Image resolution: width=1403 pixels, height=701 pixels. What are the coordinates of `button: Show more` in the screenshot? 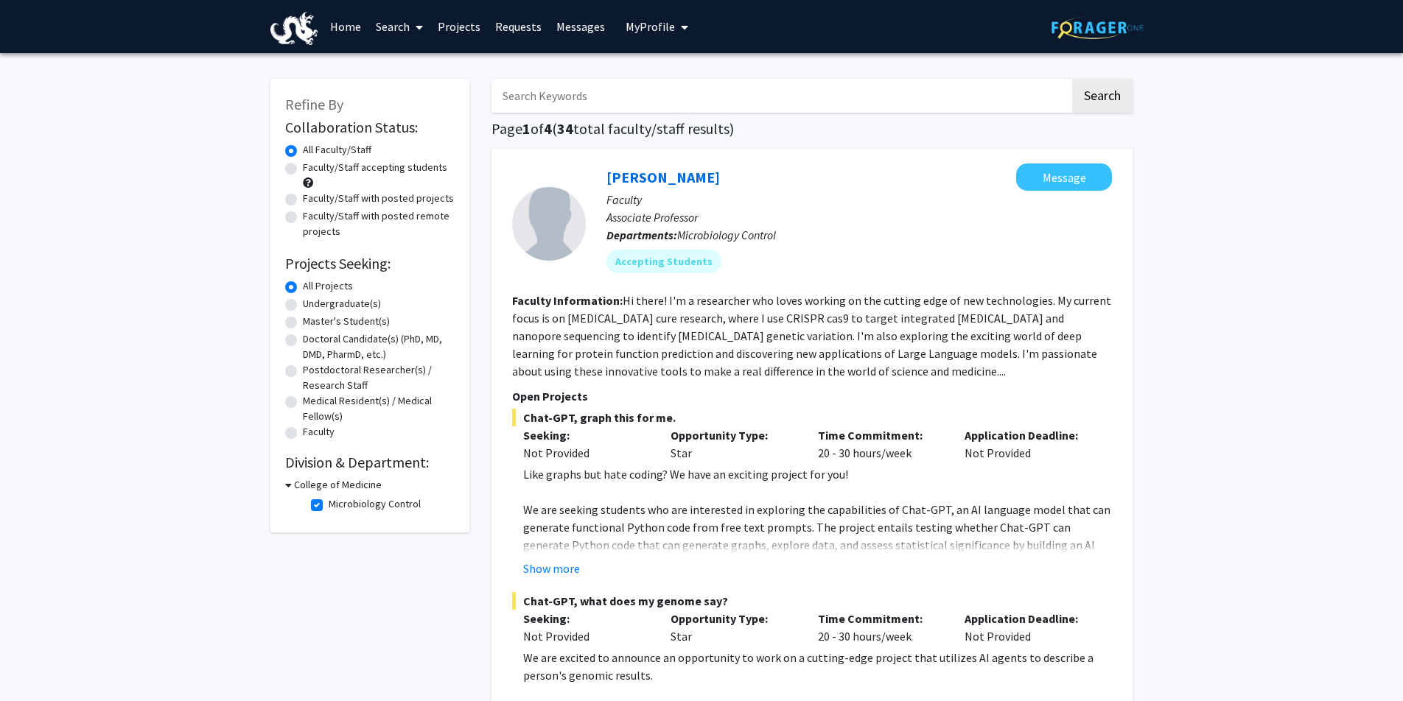 It's located at (551, 569).